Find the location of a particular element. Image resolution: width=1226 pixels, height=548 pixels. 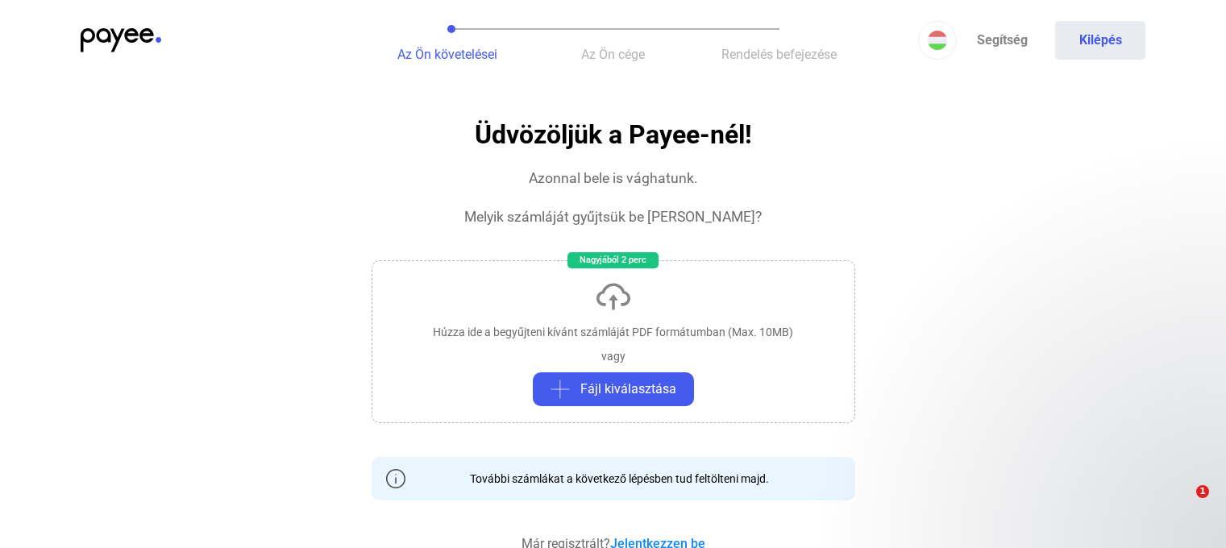

img: plus-grey is located at coordinates (560, 389).